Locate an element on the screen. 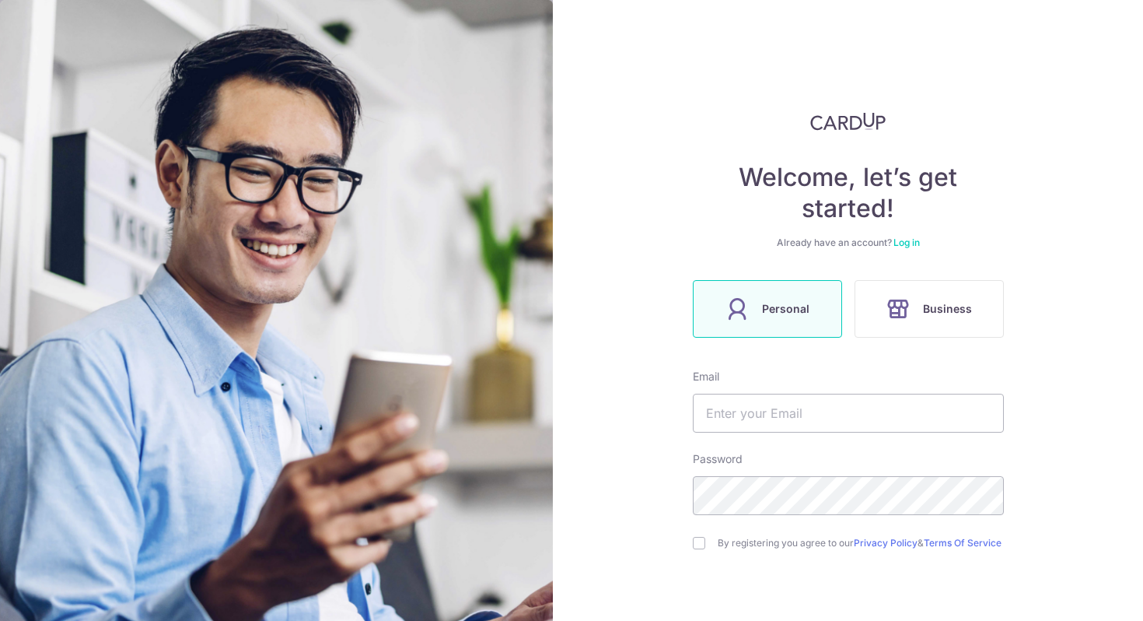  span: Personal is located at coordinates (786, 309).